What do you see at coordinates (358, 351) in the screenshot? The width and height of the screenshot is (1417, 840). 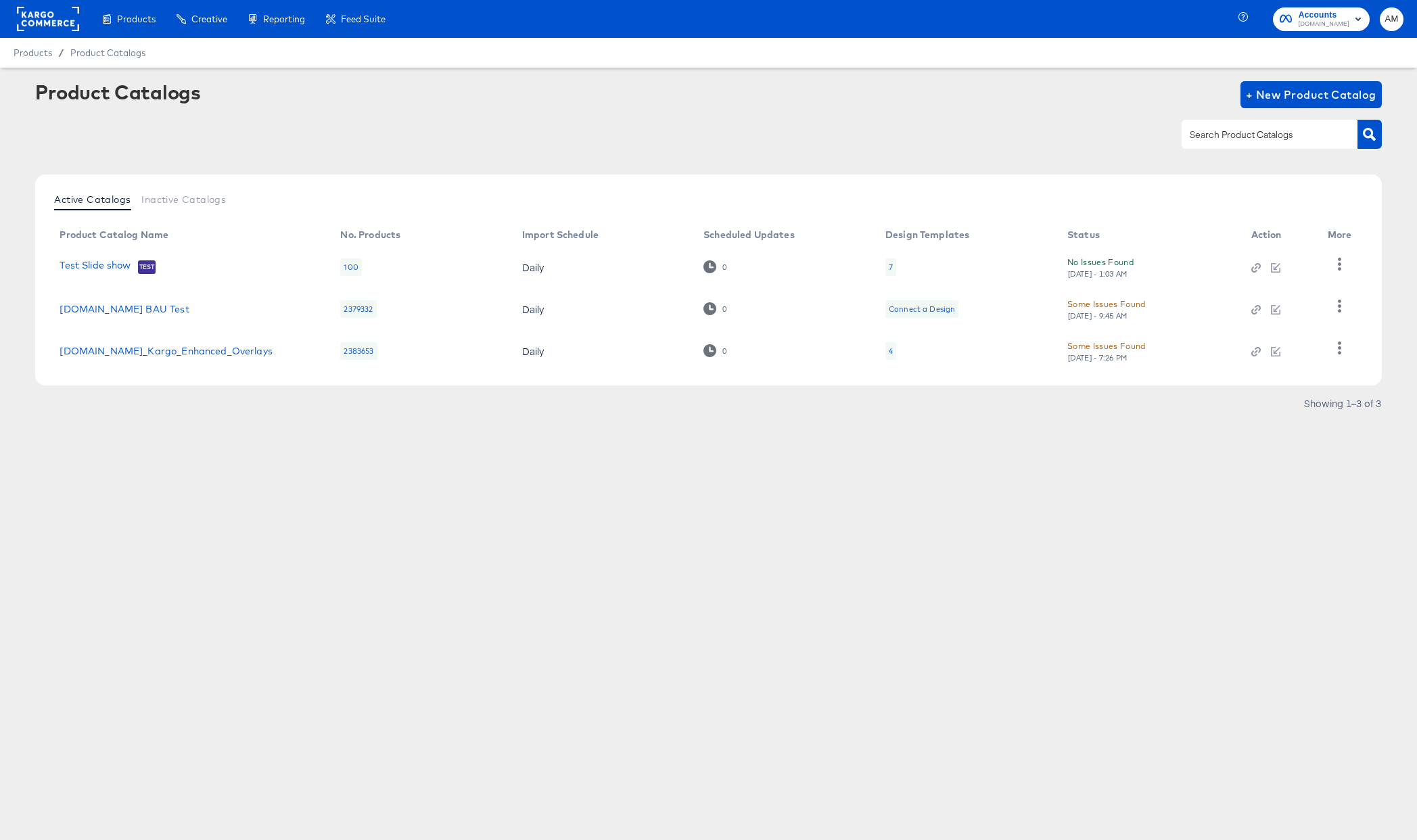 I see `div: 2383653` at bounding box center [358, 351].